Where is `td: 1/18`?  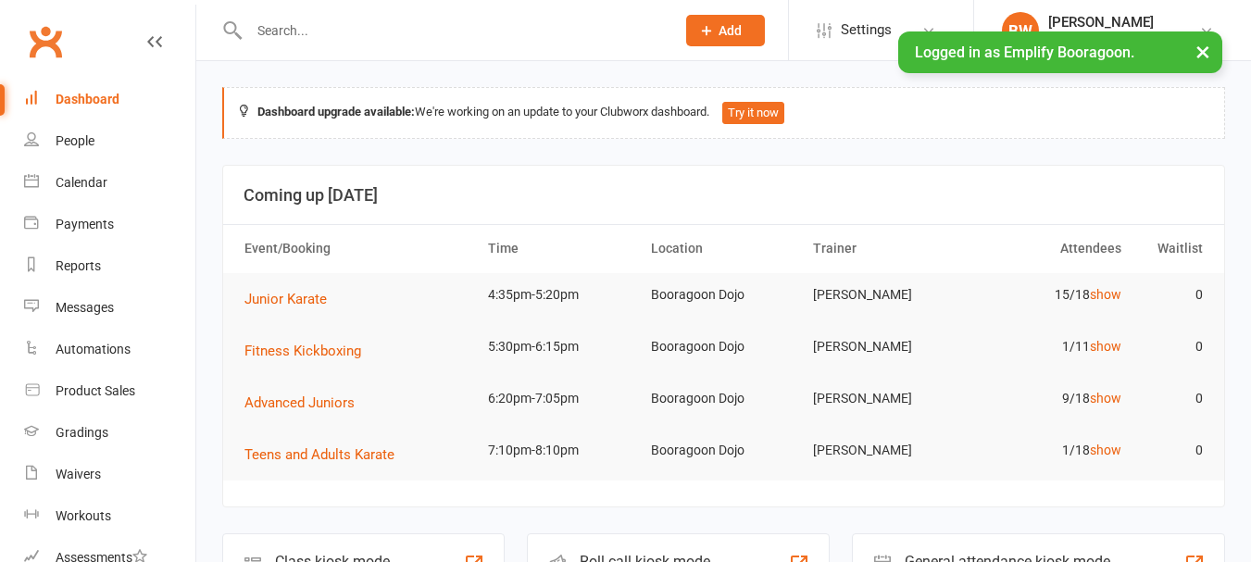
td: 1/18 is located at coordinates (1049, 450).